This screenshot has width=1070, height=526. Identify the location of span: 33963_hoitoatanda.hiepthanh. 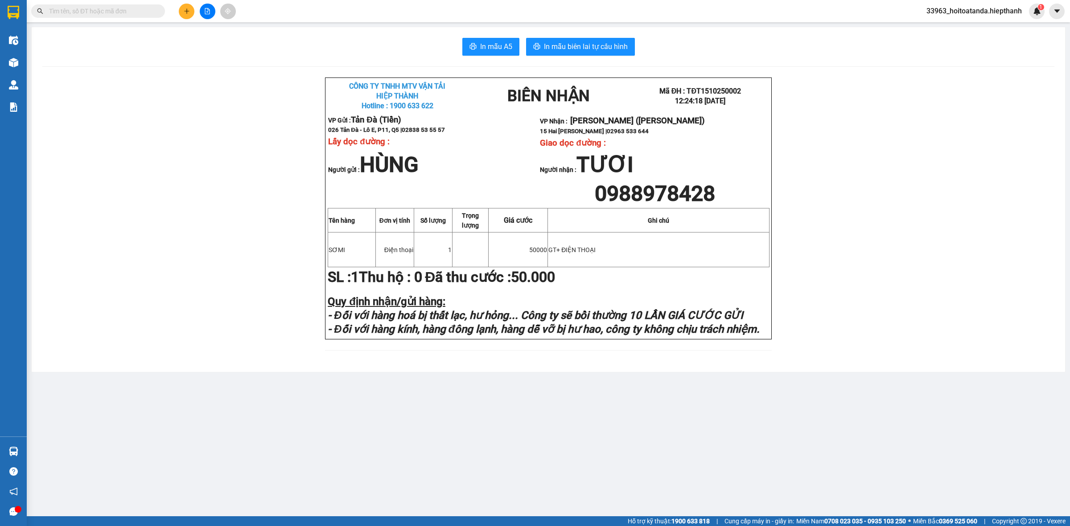
(974, 11).